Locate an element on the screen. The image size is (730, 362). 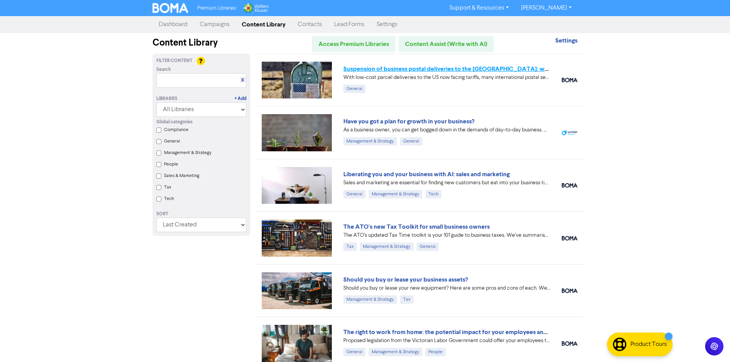
div: The ATO’s updated Tax Time toolkit is your 101 guide to business taxes. We’ve summarised the key ... is located at coordinates (447, 235).